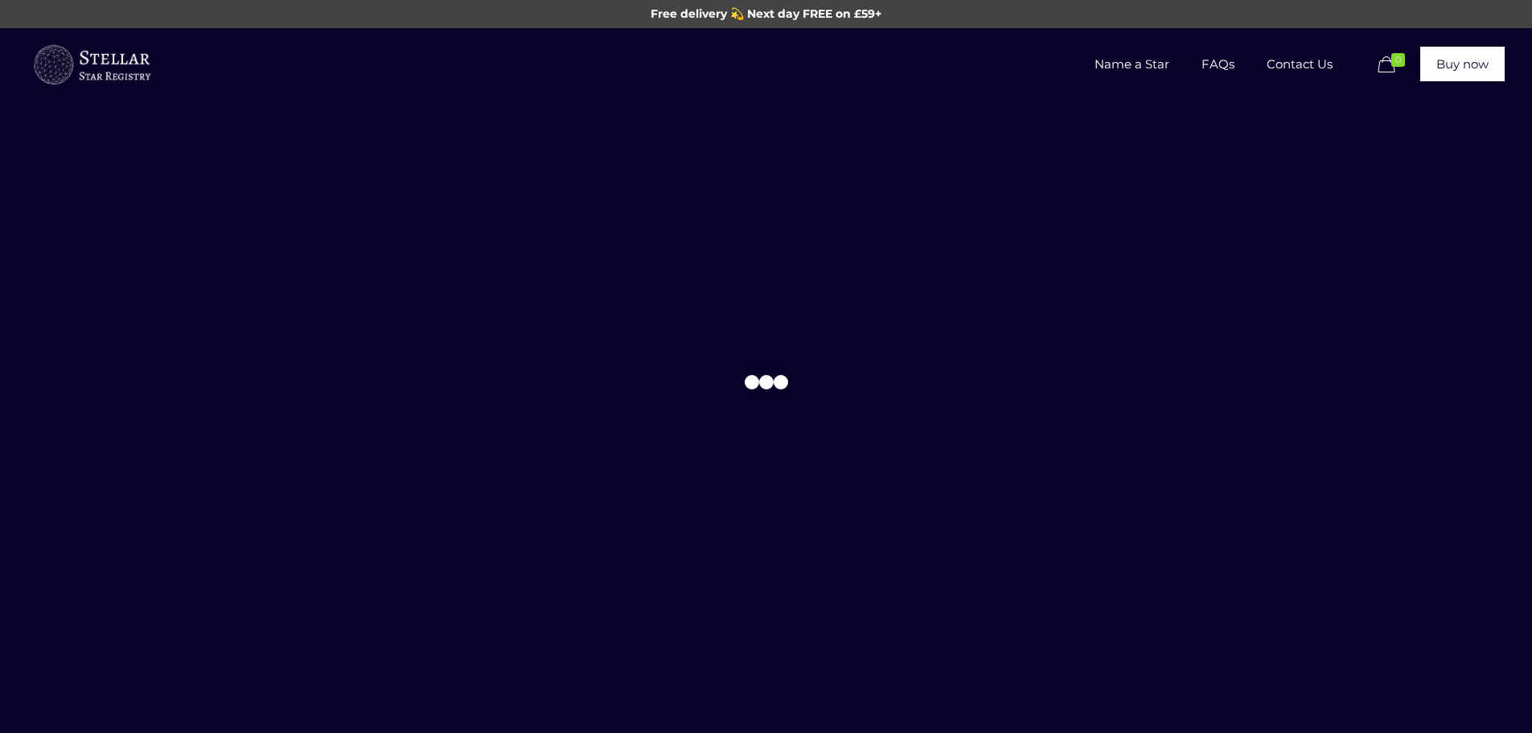 The image size is (1532, 733). Describe the element at coordinates (1398, 60) in the screenshot. I see `span: 0` at that location.